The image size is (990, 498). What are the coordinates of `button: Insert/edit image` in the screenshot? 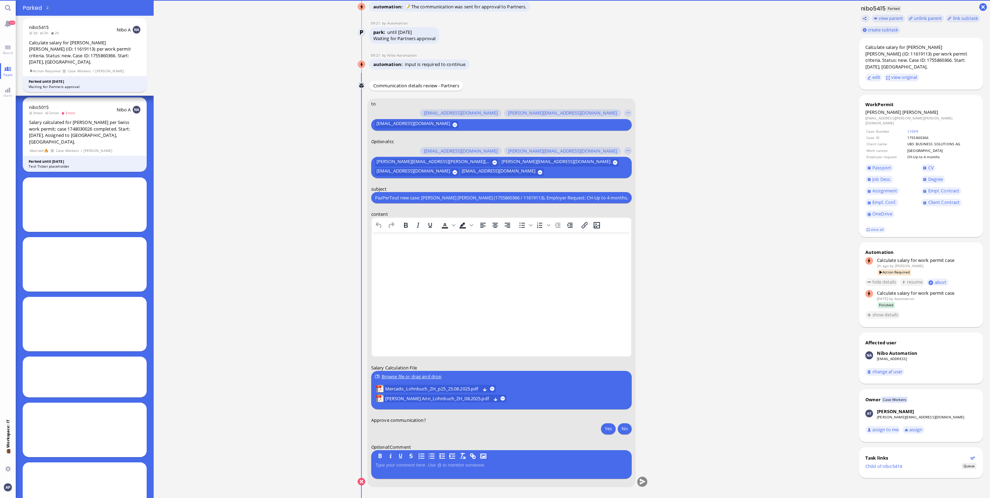 It's located at (597, 225).